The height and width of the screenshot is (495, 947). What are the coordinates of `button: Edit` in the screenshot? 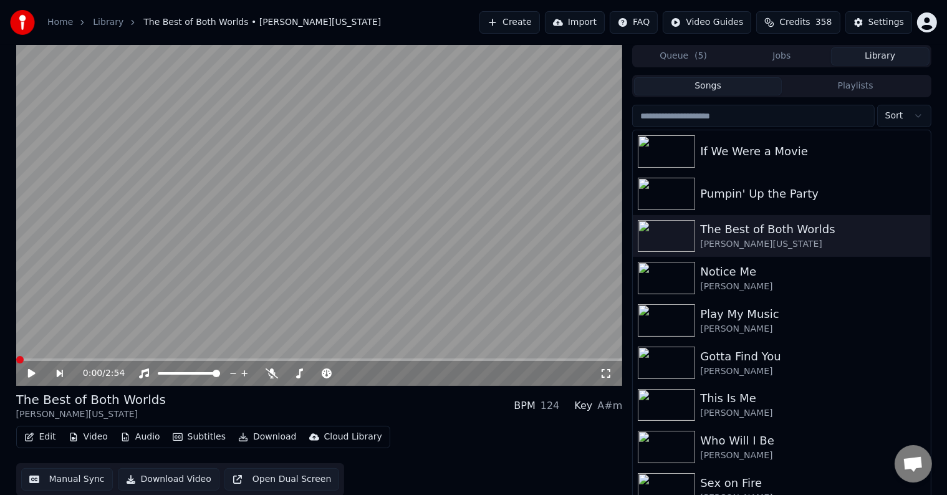 It's located at (40, 437).